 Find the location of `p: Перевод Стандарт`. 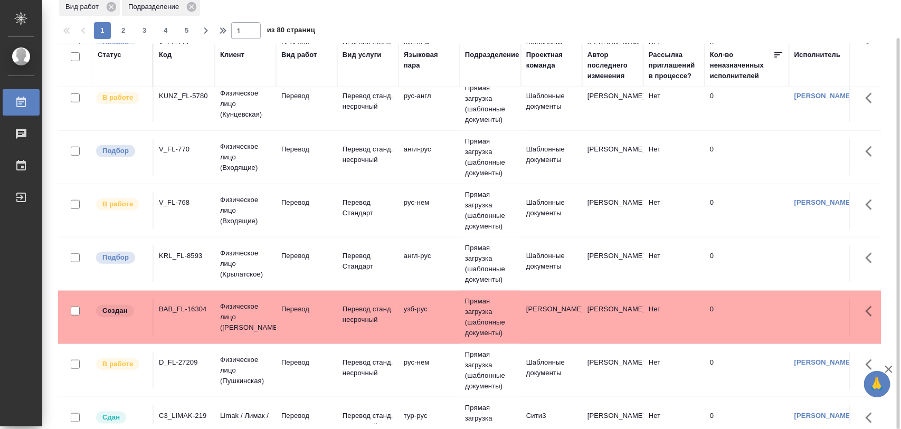

p: Перевод Стандарт is located at coordinates (368, 261).